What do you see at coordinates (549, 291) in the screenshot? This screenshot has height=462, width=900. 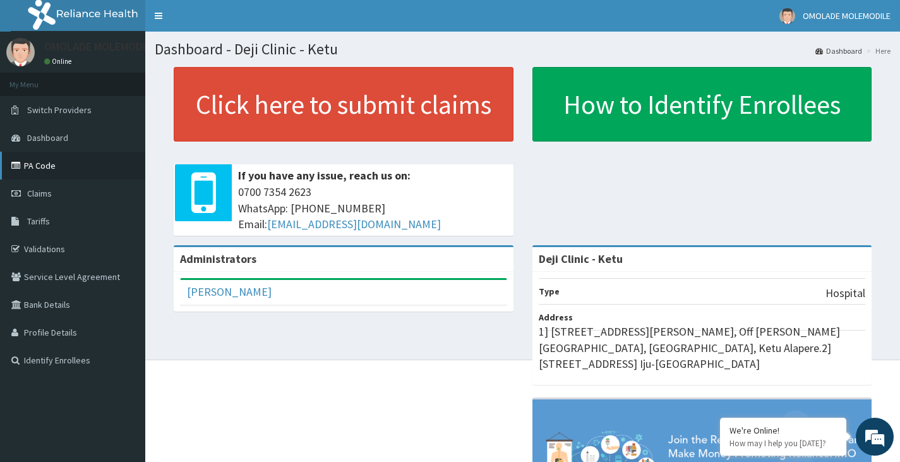 I see `b: Type` at bounding box center [549, 291].